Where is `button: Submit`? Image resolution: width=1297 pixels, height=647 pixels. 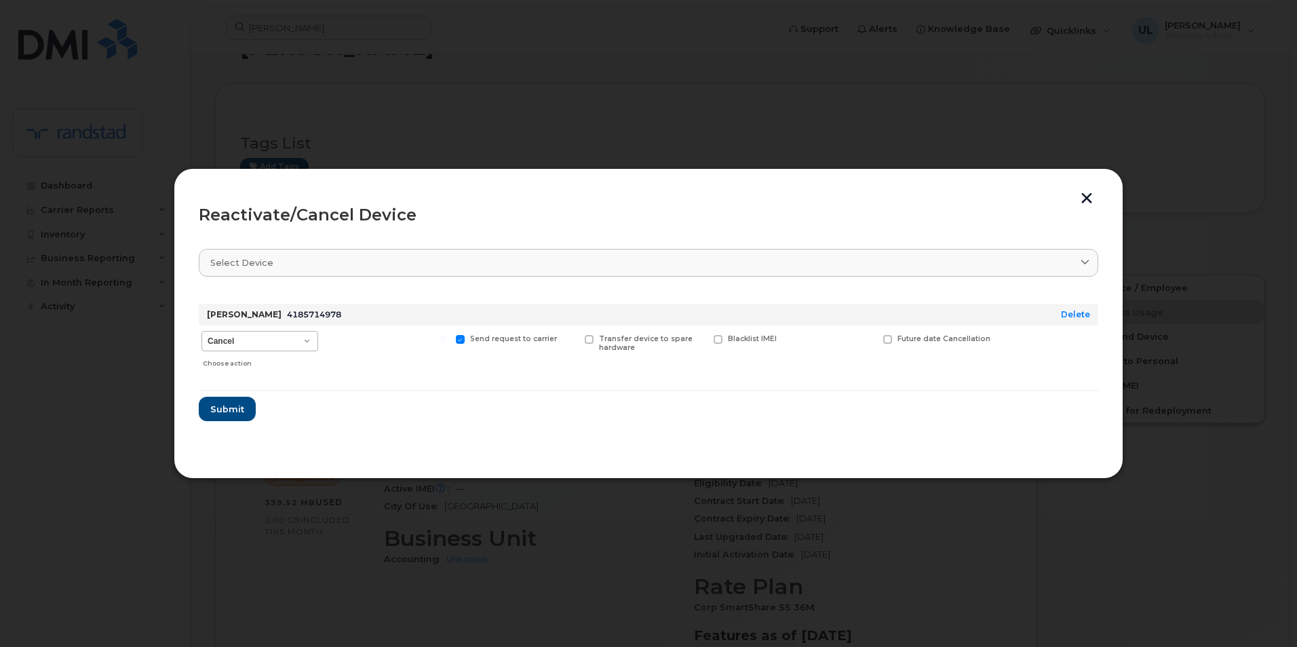 button: Submit is located at coordinates (227, 409).